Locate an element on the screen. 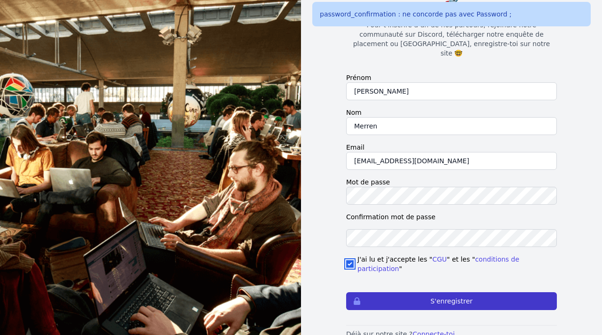 This screenshot has width=602, height=335. label: Prénom is located at coordinates (451, 78).